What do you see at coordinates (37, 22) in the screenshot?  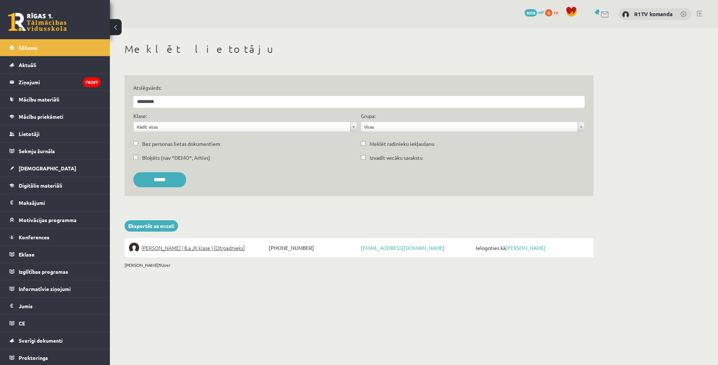 I see `a: Rīgas 1. Tālmācības vidusskola` at bounding box center [37, 22].